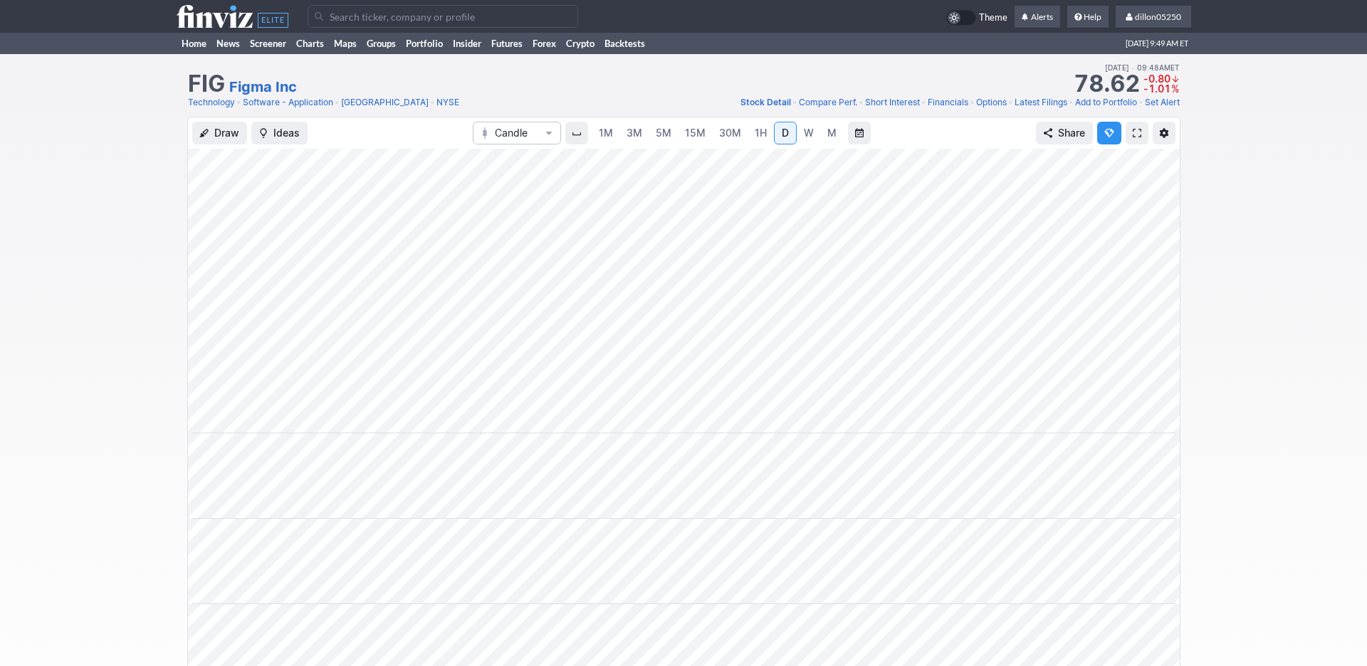  I want to click on span: Ideas, so click(286, 133).